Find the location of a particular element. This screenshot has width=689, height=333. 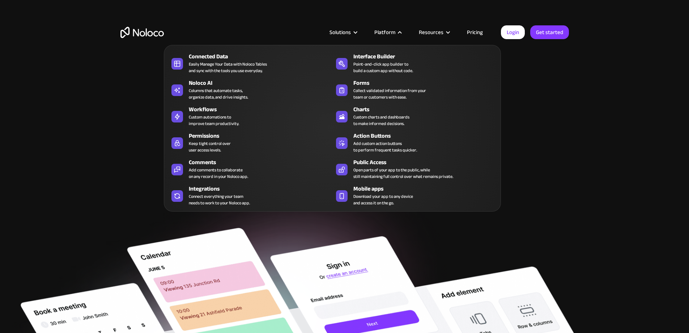

div: Charts is located at coordinates (427, 109).